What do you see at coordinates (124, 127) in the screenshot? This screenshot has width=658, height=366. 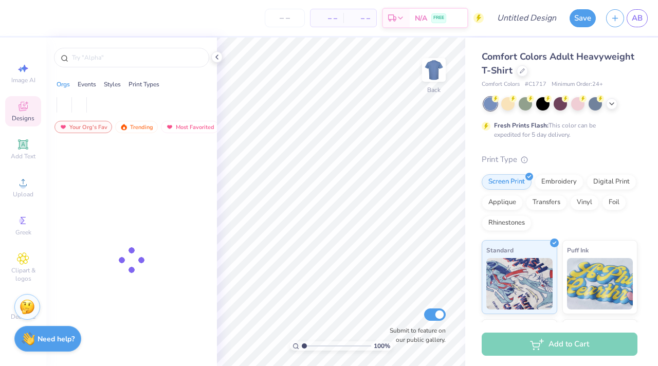 I see `img: trending.gif` at bounding box center [124, 127].